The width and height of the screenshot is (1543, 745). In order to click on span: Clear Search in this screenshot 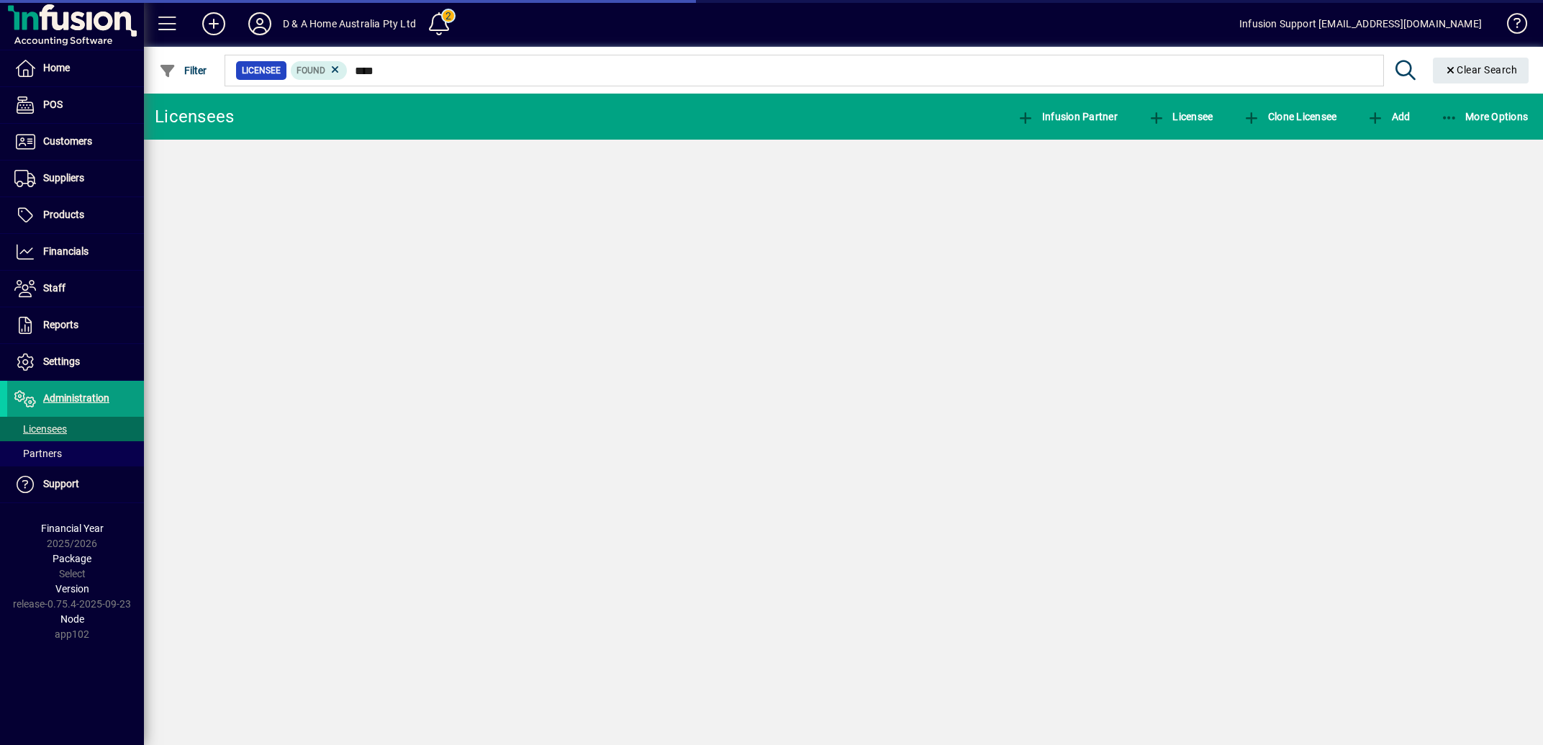, I will do `click(1481, 70)`.